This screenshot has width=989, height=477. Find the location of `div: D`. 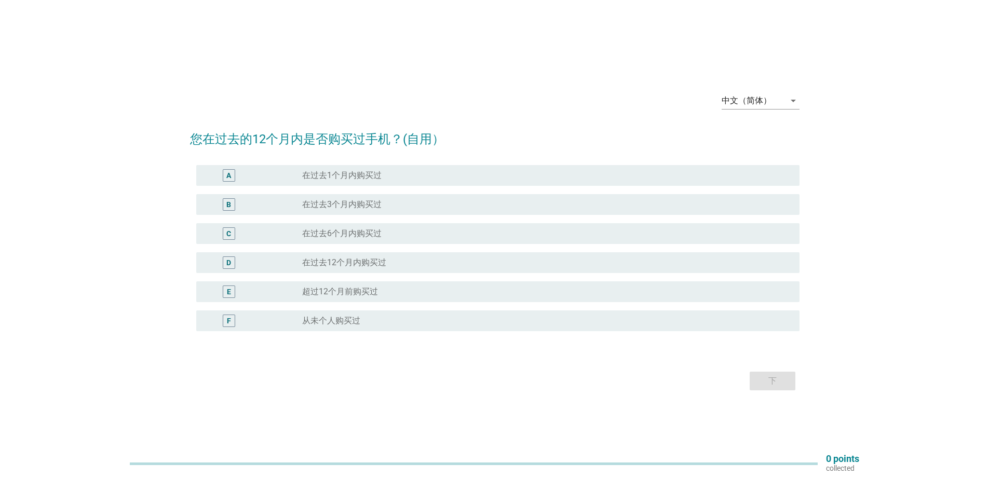

div: D is located at coordinates (229, 262).